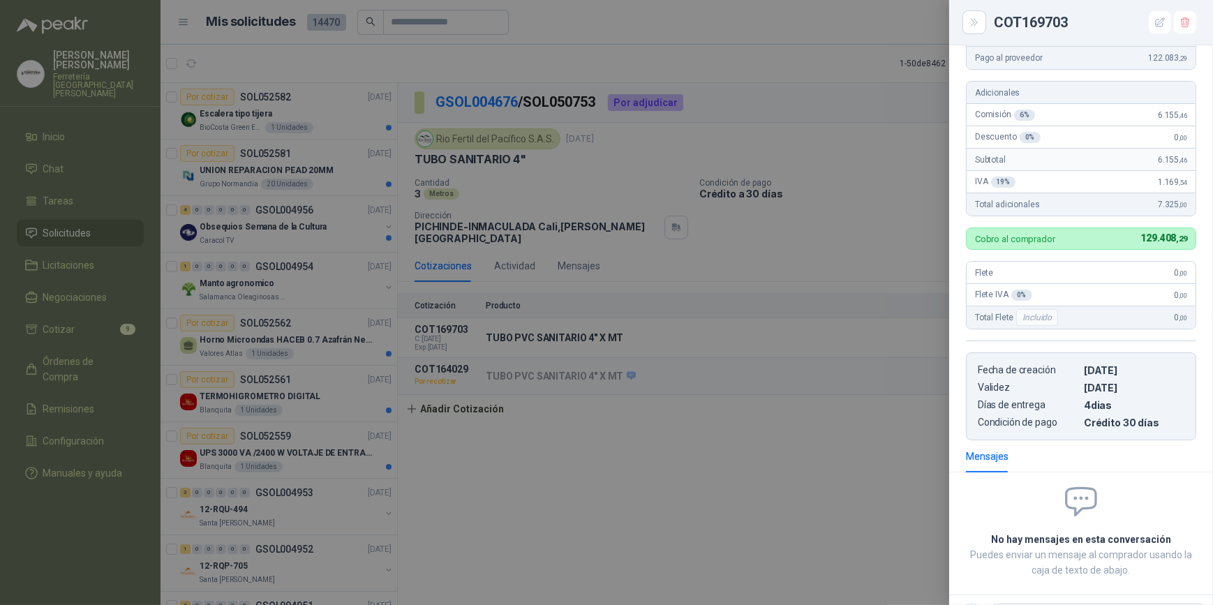 The width and height of the screenshot is (1213, 605). Describe the element at coordinates (1028, 370) in the screenshot. I see `p: Fecha de creación` at that location.